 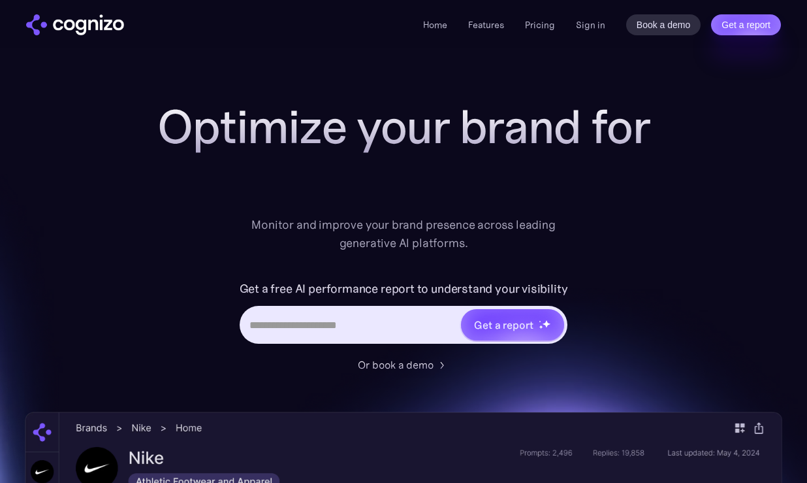 I want to click on div: Or book a demo, so click(x=396, y=364).